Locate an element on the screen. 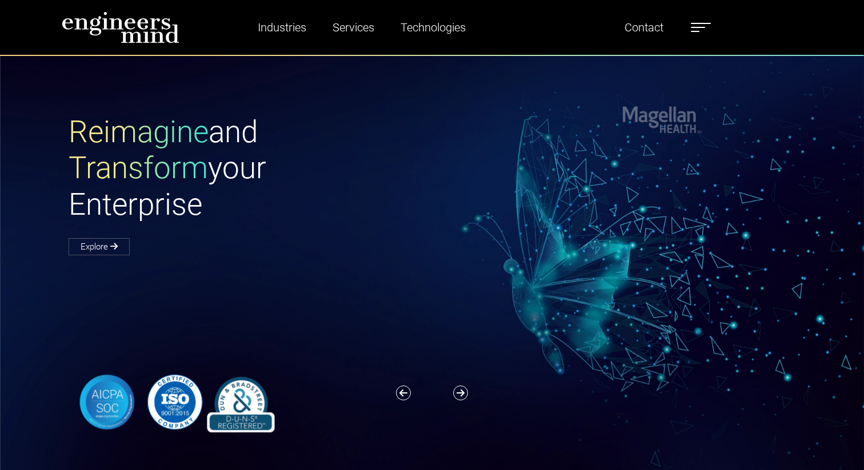  span: Transform is located at coordinates (138, 168).